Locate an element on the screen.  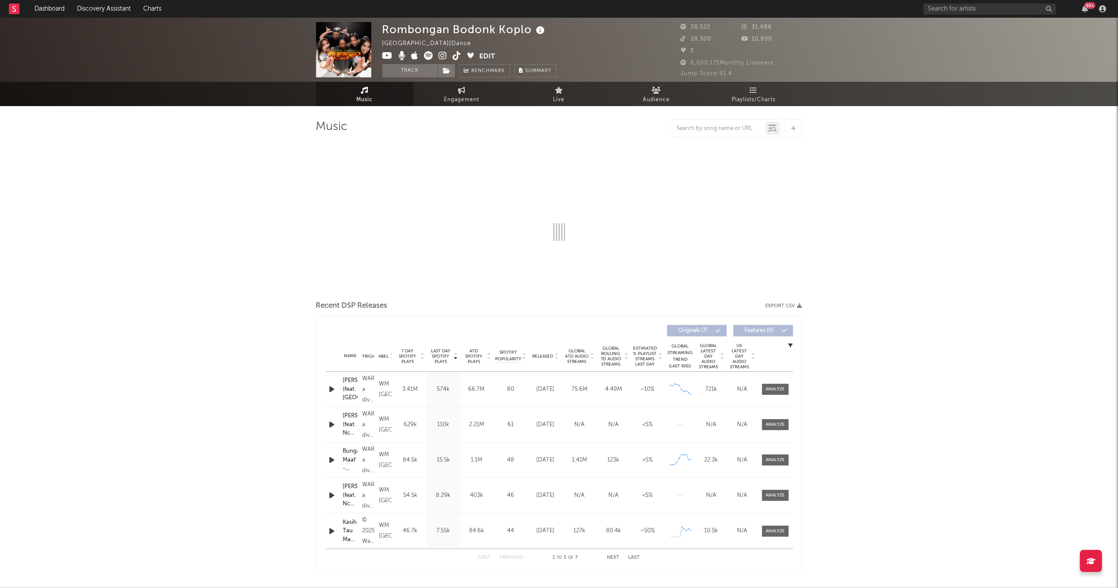
div: 123k is located at coordinates (614, 460).